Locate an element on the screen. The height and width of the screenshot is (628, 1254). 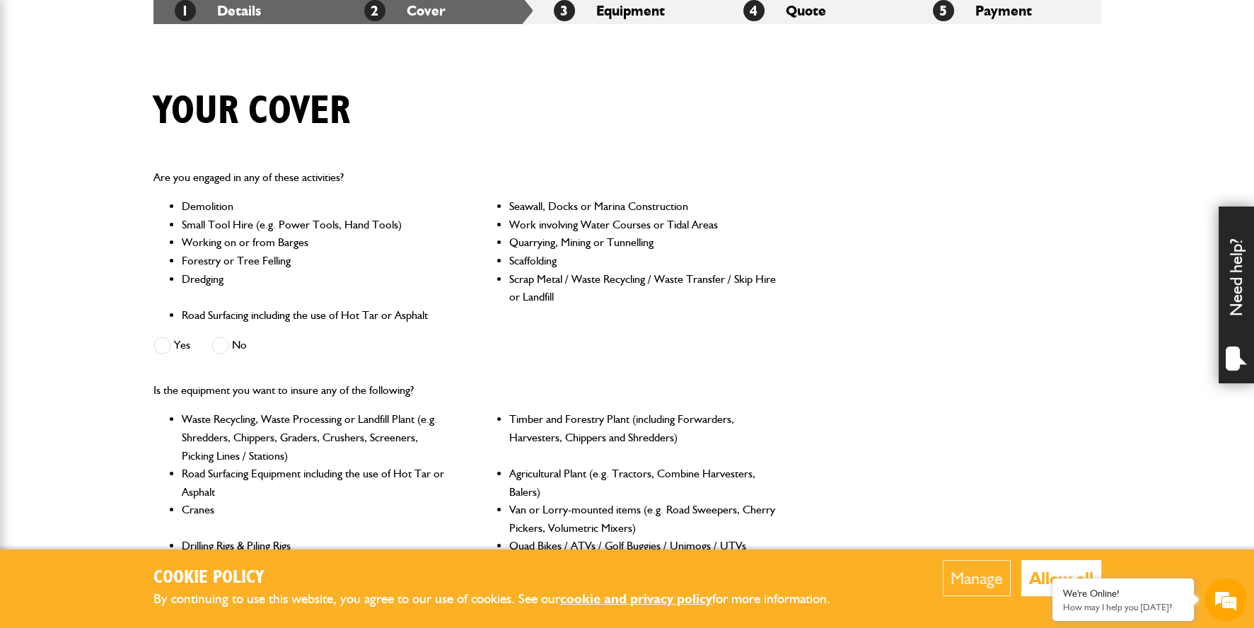
li: Quarrying, Mining or Tunnelling is located at coordinates (643, 243).